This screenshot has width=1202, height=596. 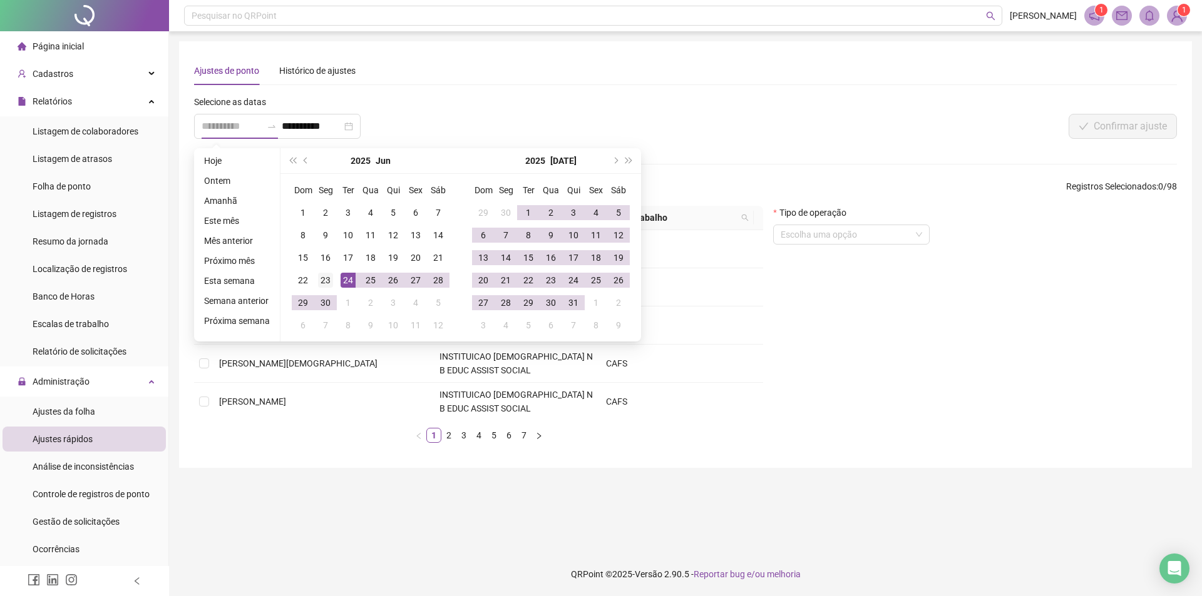 What do you see at coordinates (393, 303) in the screenshot?
I see `td: 2025-07-03` at bounding box center [393, 303].